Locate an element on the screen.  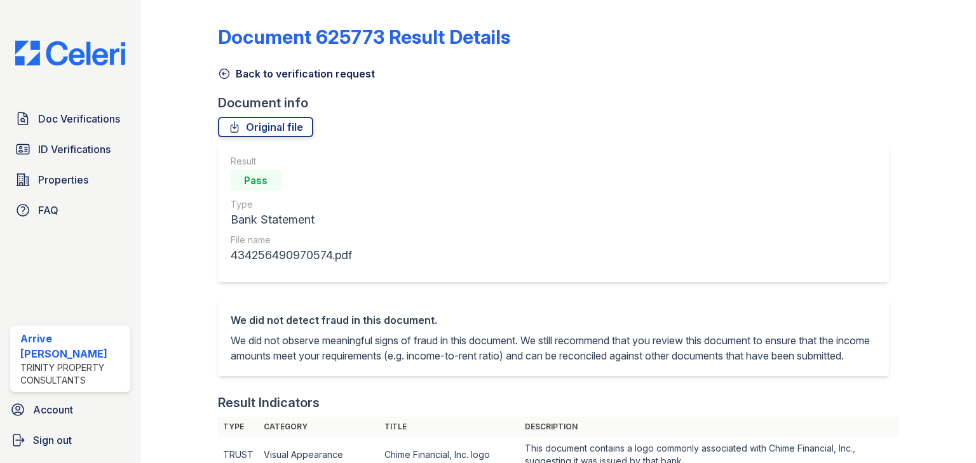
th: Type is located at coordinates (238, 427).